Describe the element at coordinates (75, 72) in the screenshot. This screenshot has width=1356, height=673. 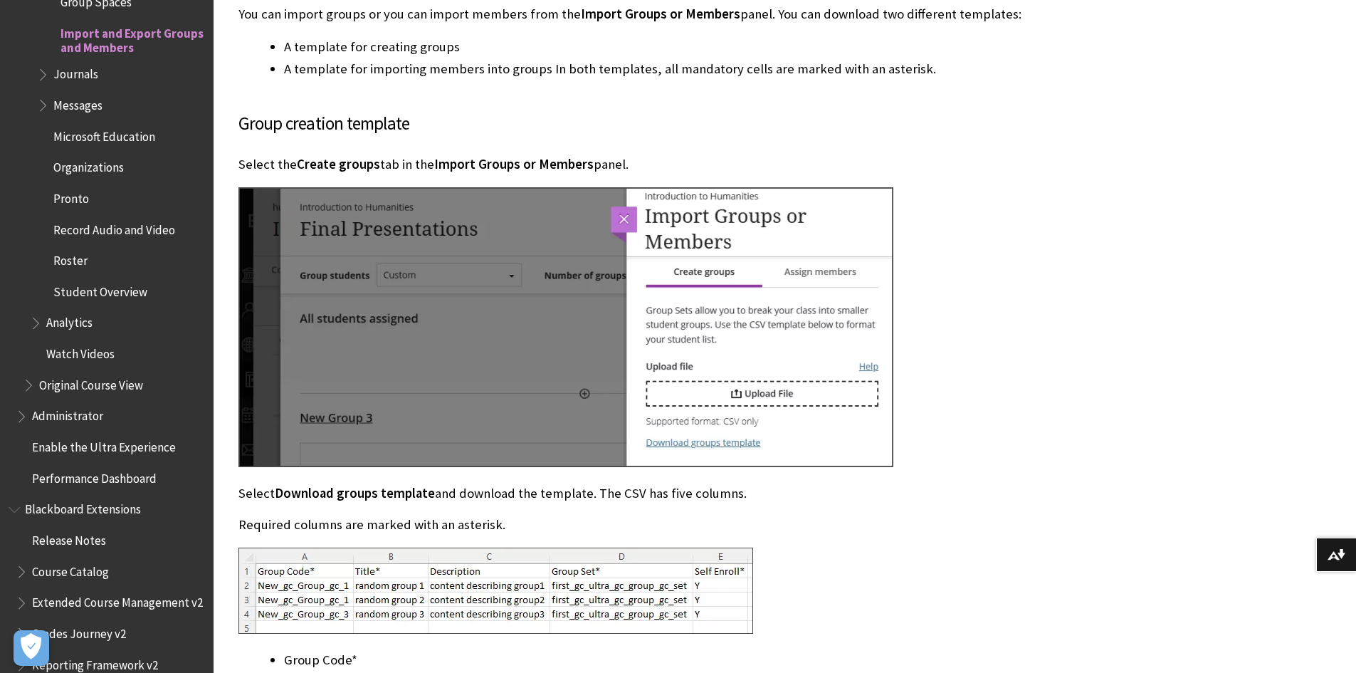
I see `span: Journals` at that location.